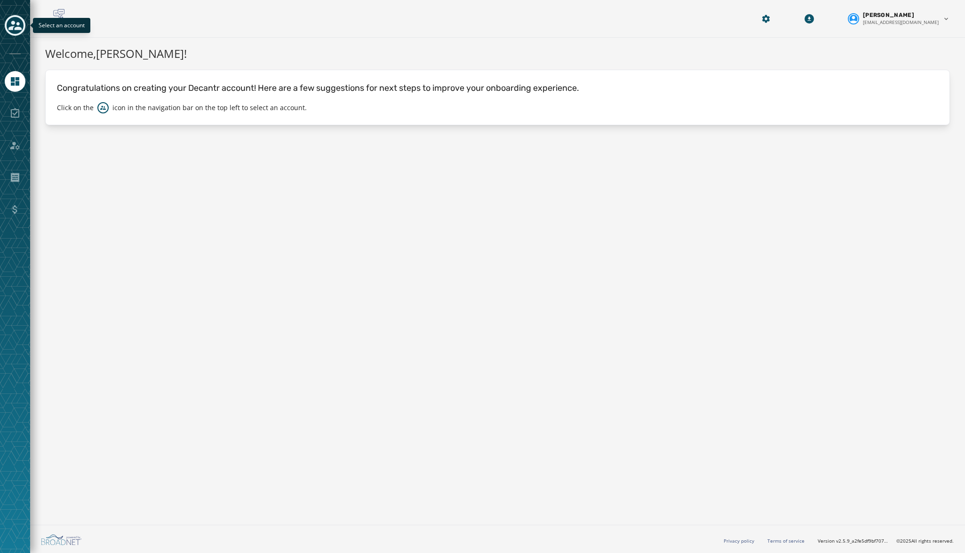  Describe the element at coordinates (62, 25) in the screenshot. I see `span: Select an account` at that location.